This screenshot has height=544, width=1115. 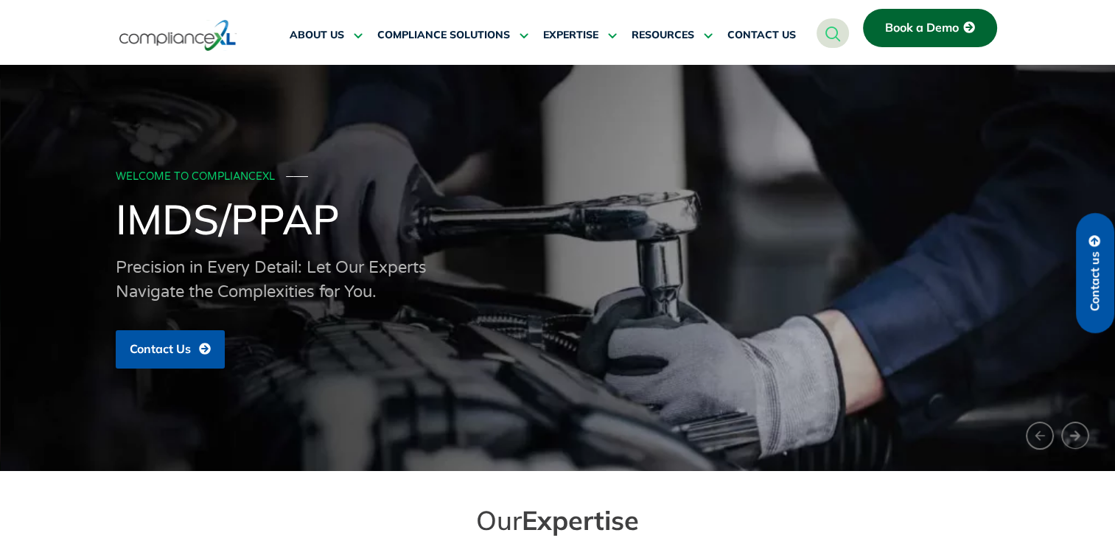 What do you see at coordinates (558, 219) in the screenshot?
I see `h1: IMDS/PPAP` at bounding box center [558, 219].